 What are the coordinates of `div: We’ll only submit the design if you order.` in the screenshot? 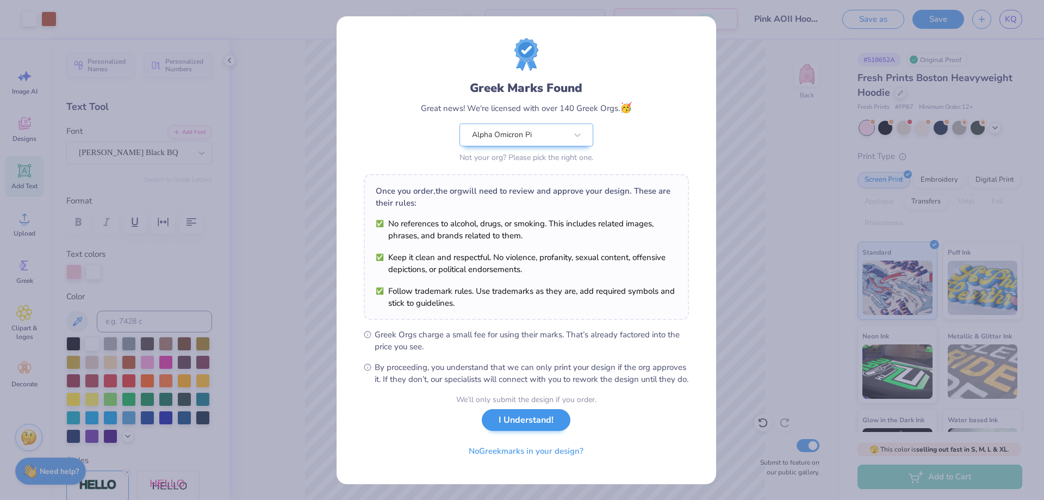 It's located at (526, 399).